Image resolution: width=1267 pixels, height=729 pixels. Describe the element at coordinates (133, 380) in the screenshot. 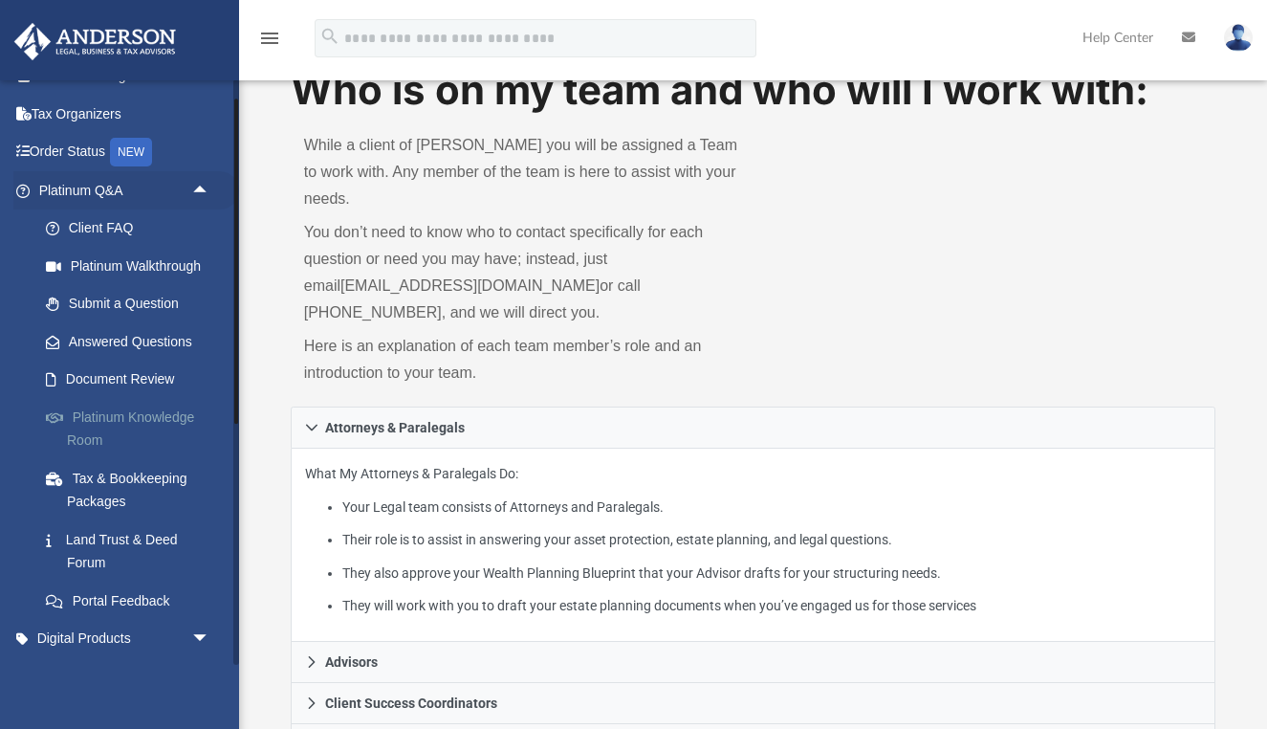

I see `a: Document Review` at that location.